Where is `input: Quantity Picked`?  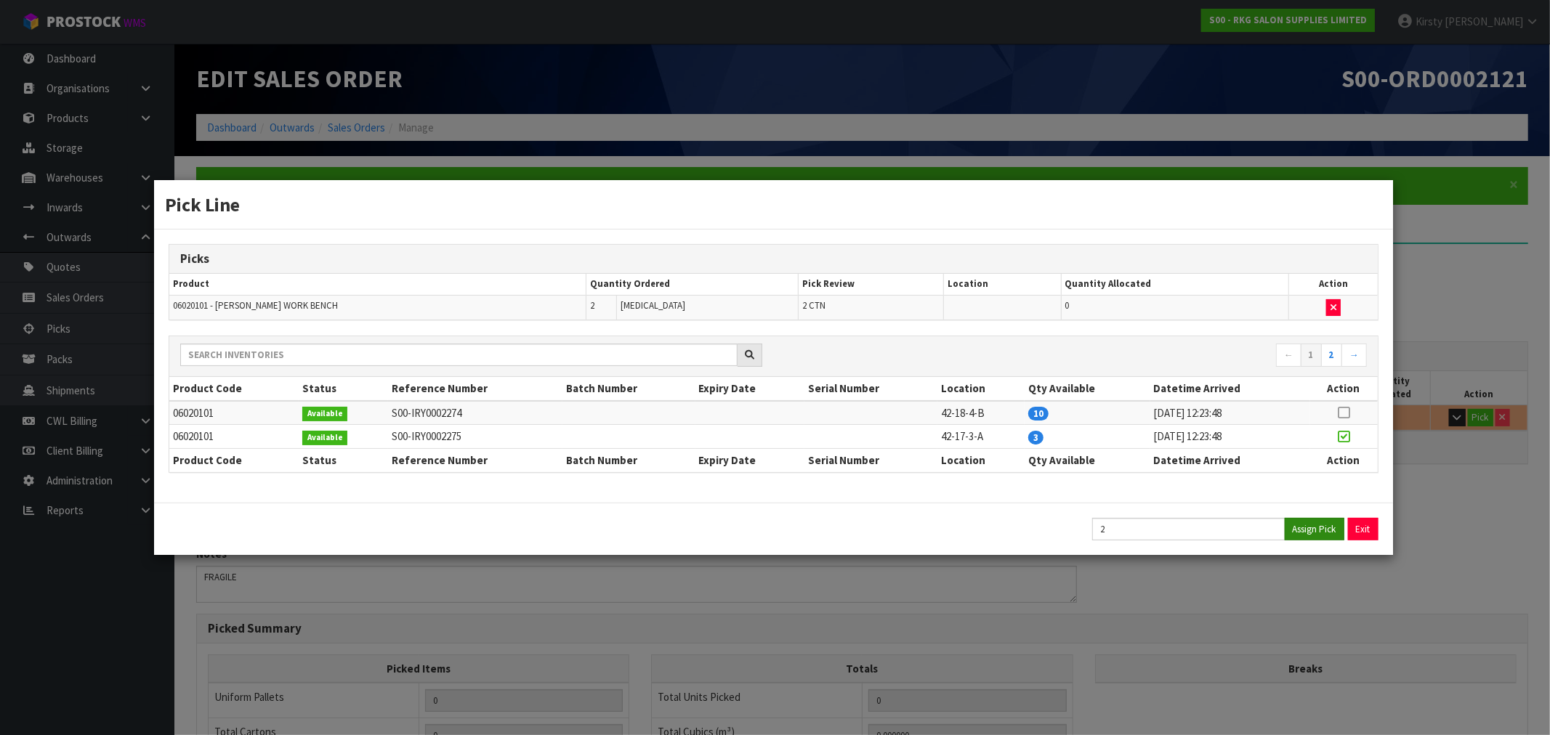 input: Quantity Picked is located at coordinates (1189, 529).